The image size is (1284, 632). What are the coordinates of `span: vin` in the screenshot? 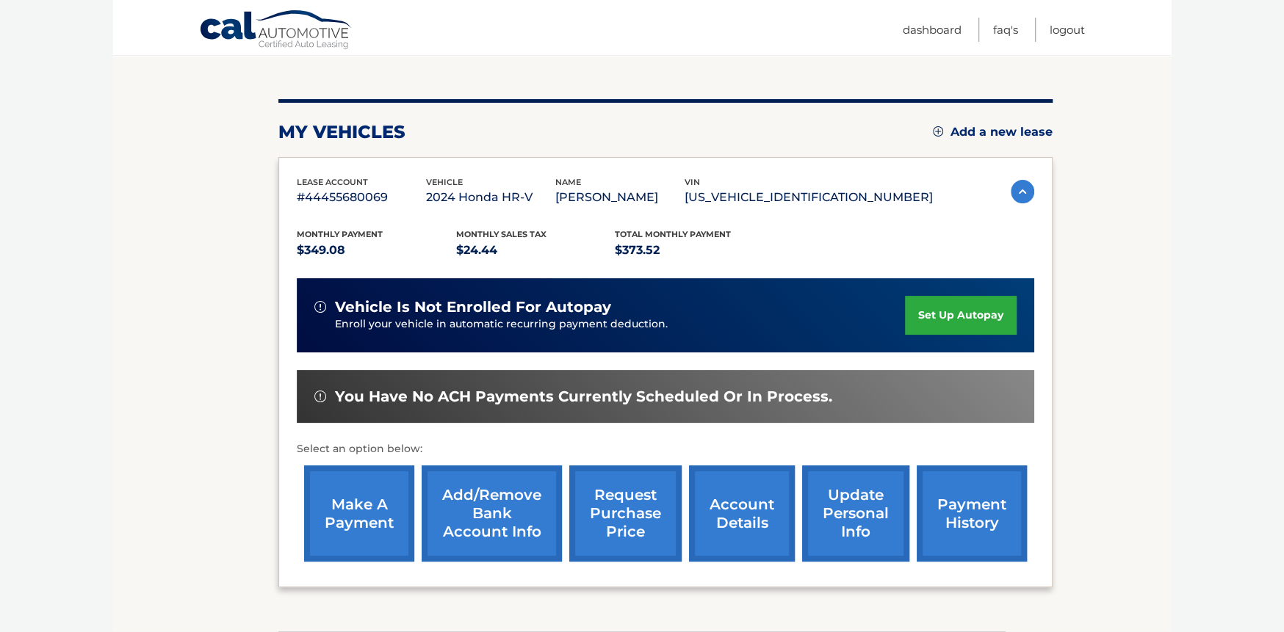 It's located at (692, 182).